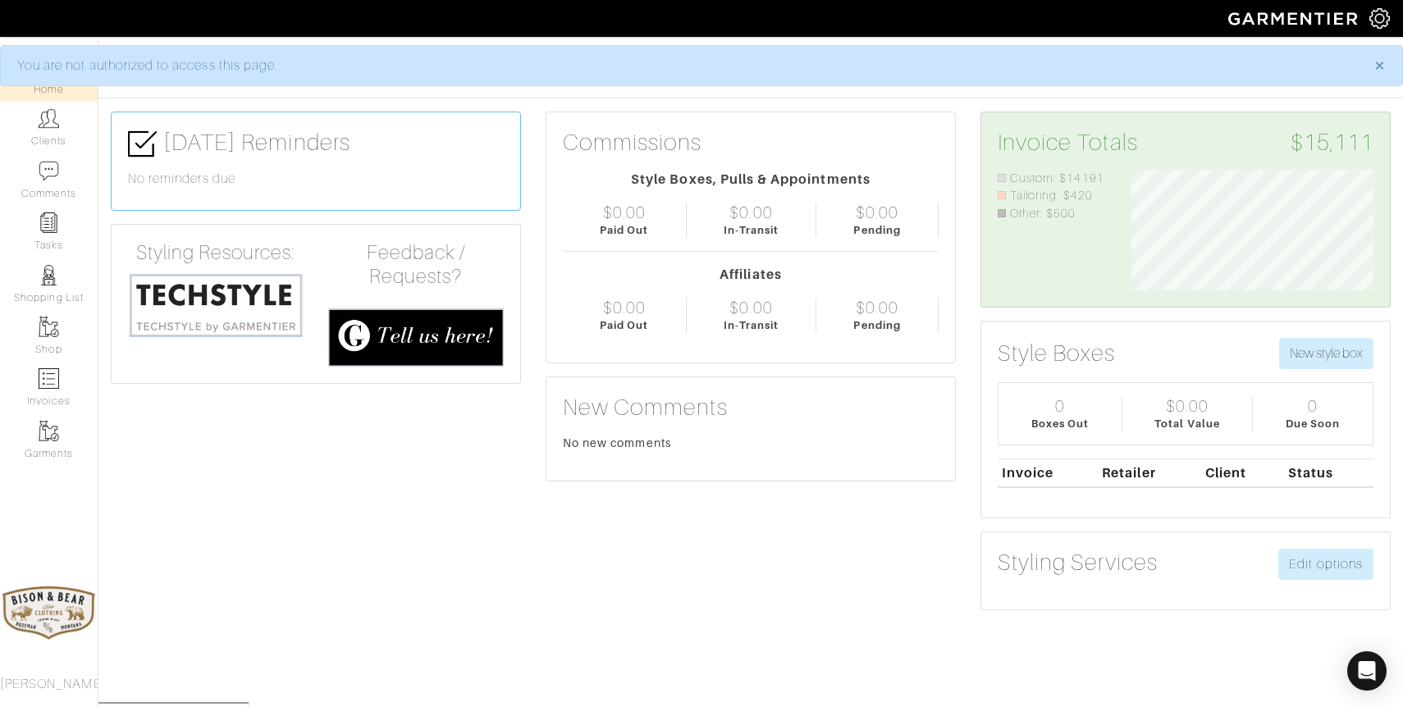 This screenshot has width=1403, height=707. Describe the element at coordinates (1329, 473) in the screenshot. I see `th: Status` at that location.